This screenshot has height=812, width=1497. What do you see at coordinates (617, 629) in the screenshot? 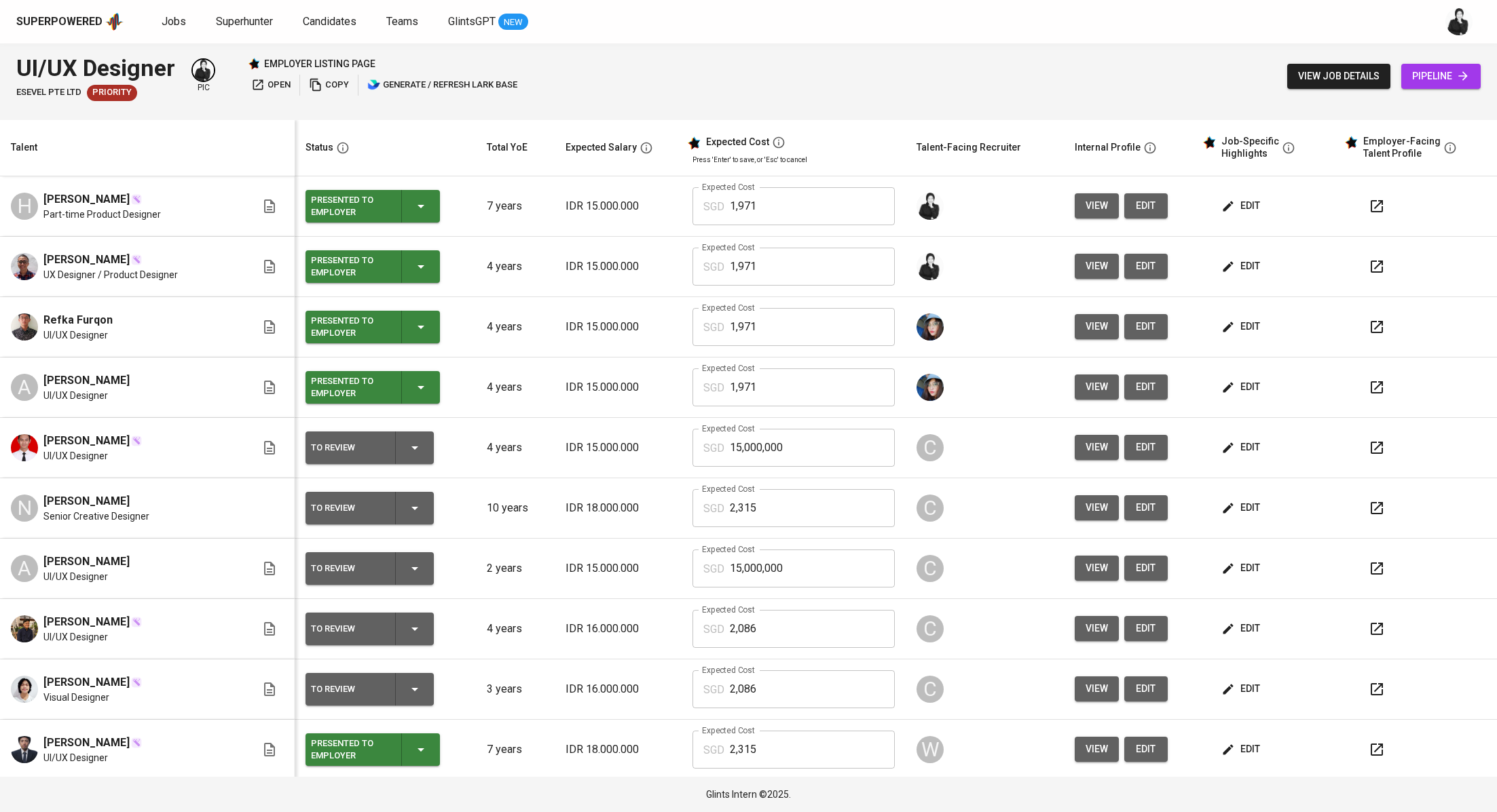
I see `p: IDR 16.000.000` at bounding box center [617, 629].